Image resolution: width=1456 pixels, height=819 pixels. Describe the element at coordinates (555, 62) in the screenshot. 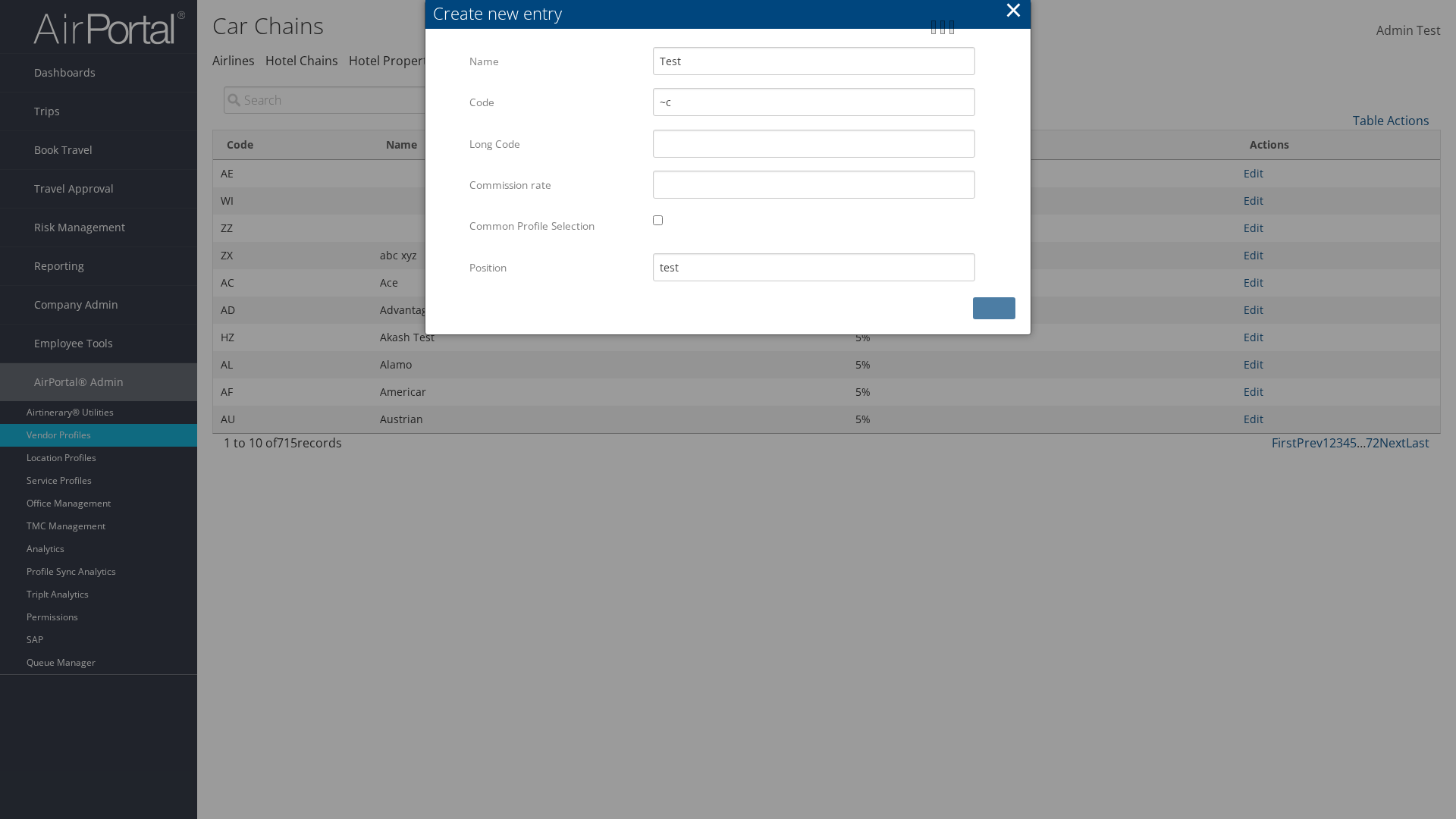

I see `label: Name` at that location.